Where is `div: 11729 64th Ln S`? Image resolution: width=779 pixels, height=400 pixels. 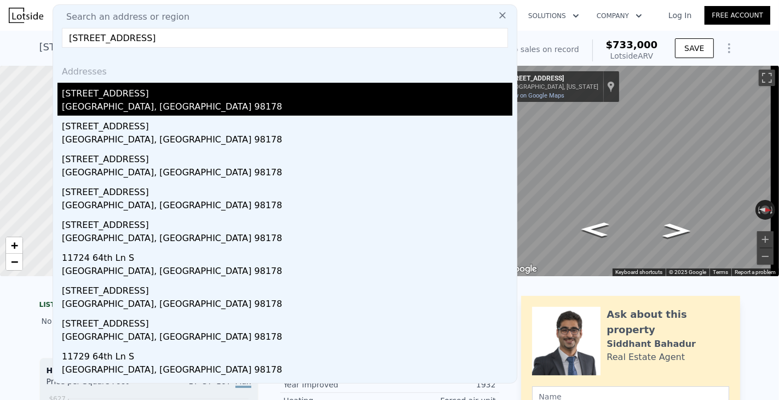 div: 11729 64th Ln S is located at coordinates (287, 354).